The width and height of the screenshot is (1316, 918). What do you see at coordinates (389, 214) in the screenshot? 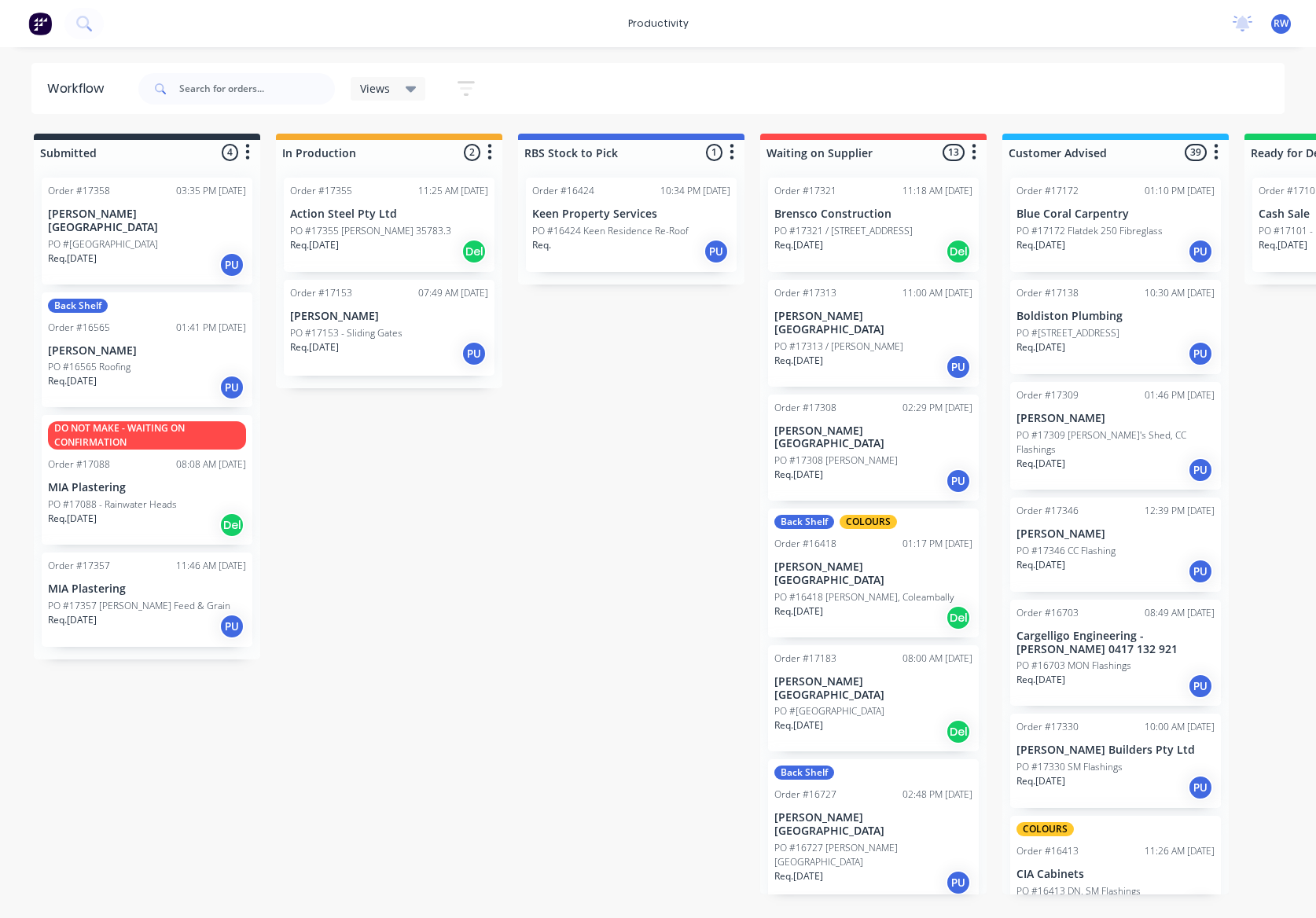
I see `p: Action Steel Pty Ltd` at bounding box center [389, 214].